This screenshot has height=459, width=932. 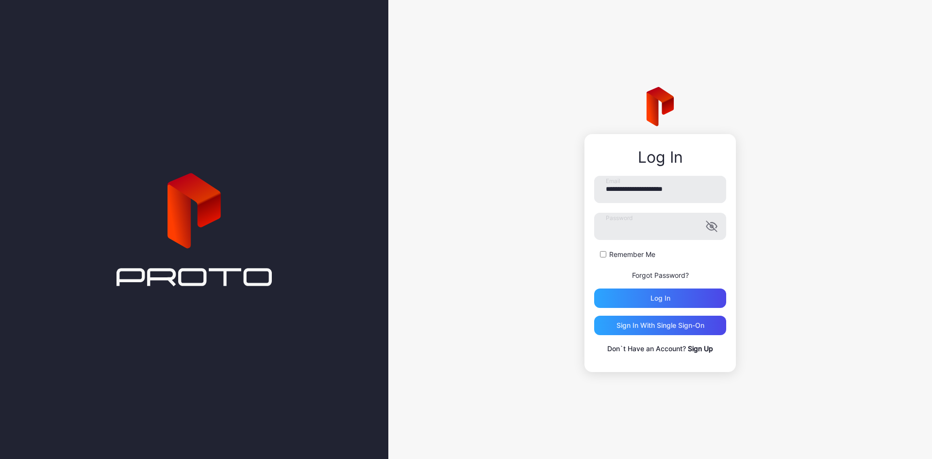 I want to click on button: Password, so click(x=712, y=226).